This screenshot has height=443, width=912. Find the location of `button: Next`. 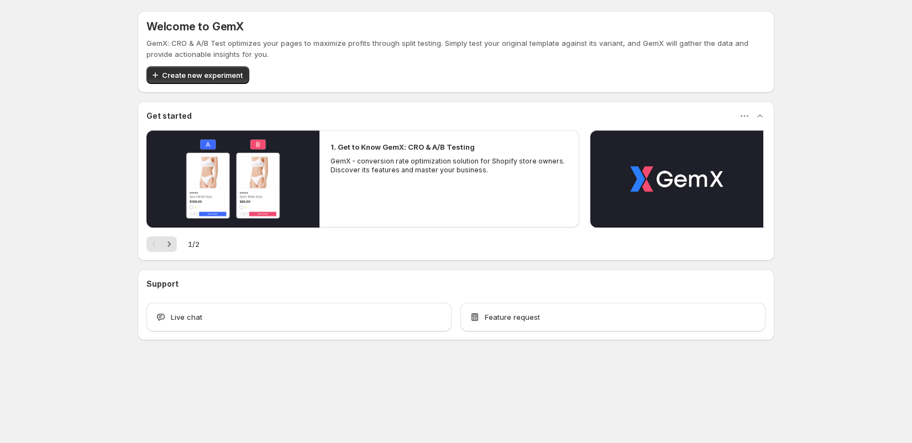

button: Next is located at coordinates (169, 244).